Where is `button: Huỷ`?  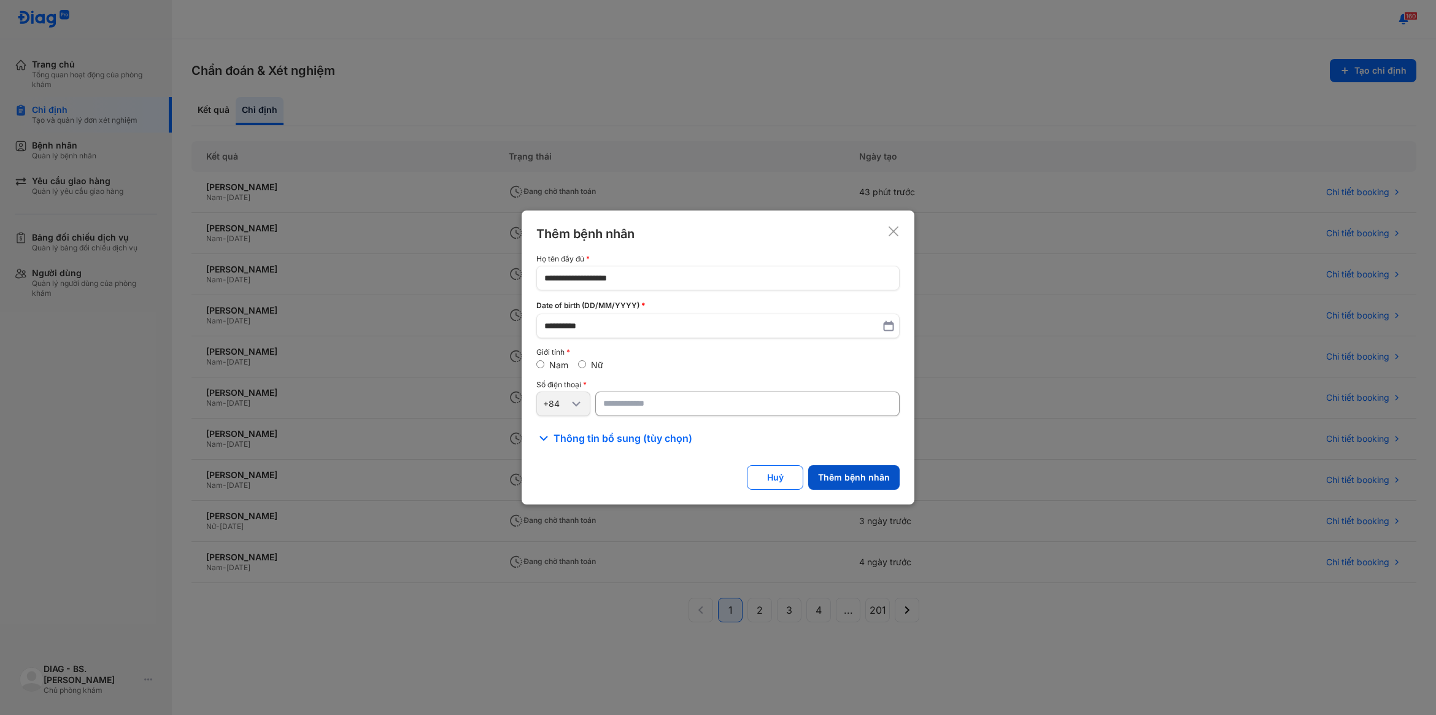
button: Huỷ is located at coordinates (775, 477).